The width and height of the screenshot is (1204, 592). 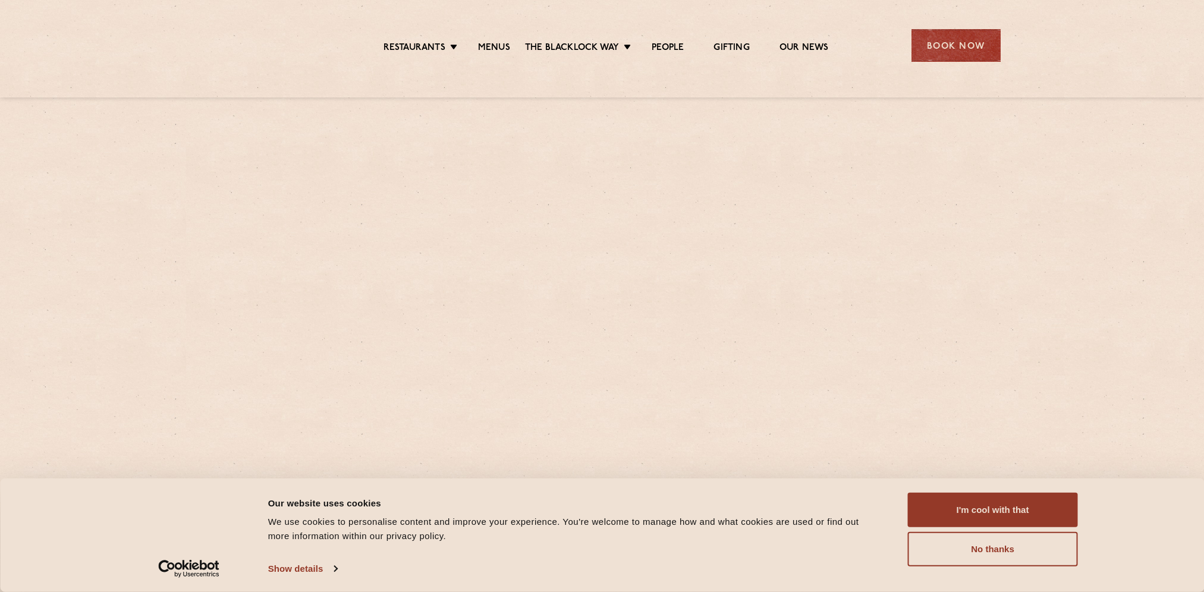 I want to click on div: Our website uses cookies, so click(x=574, y=503).